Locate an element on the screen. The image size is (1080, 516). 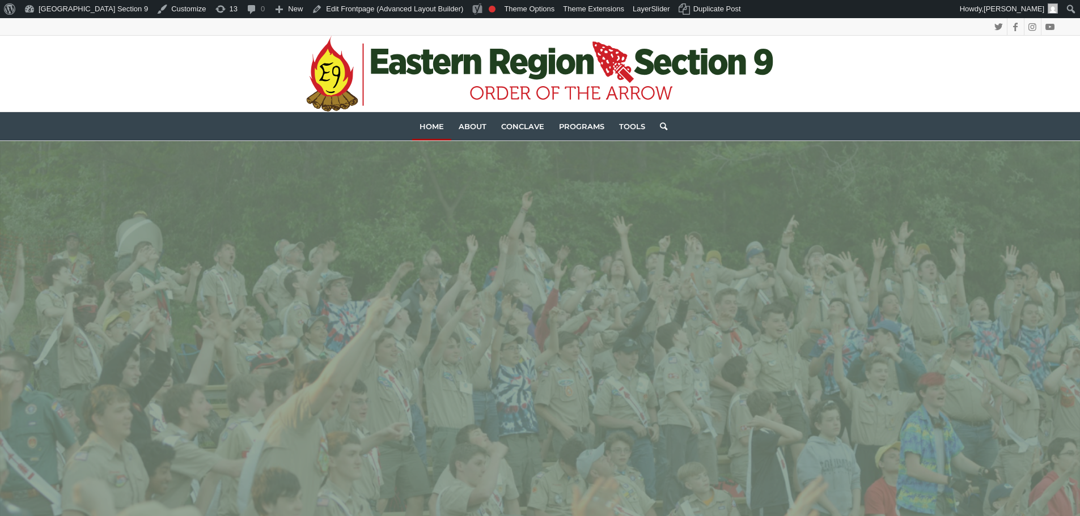
a: Link to Youtube is located at coordinates (1050, 27).